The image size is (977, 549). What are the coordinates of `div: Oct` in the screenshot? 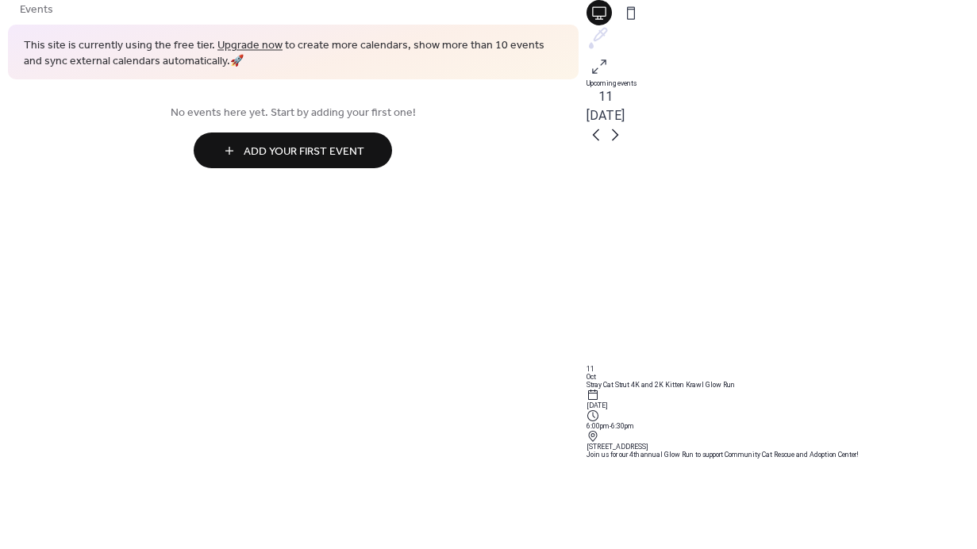 It's located at (782, 377).